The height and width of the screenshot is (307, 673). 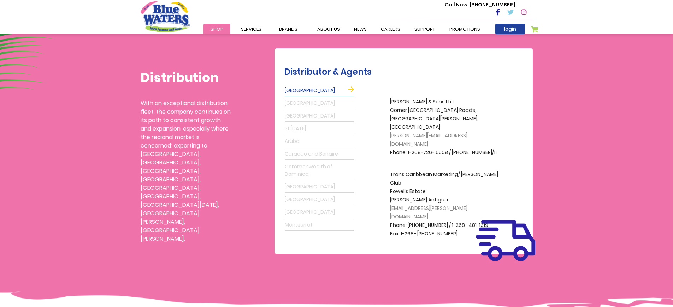 I want to click on span: Services, so click(x=251, y=29).